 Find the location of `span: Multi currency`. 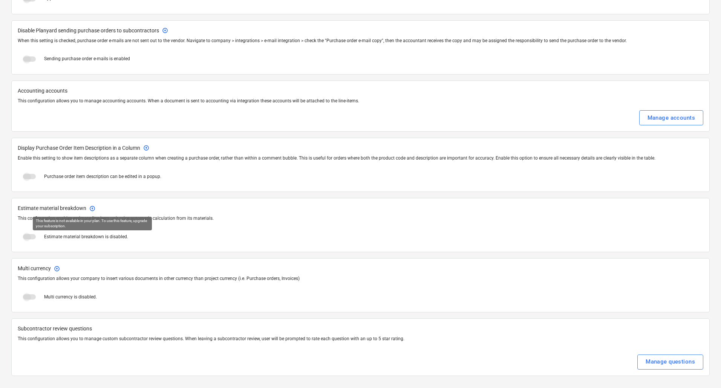

span: Multi currency is located at coordinates (360, 269).